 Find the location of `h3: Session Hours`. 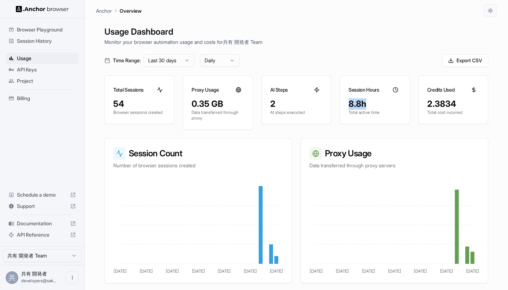

h3: Session Hours is located at coordinates (364, 90).